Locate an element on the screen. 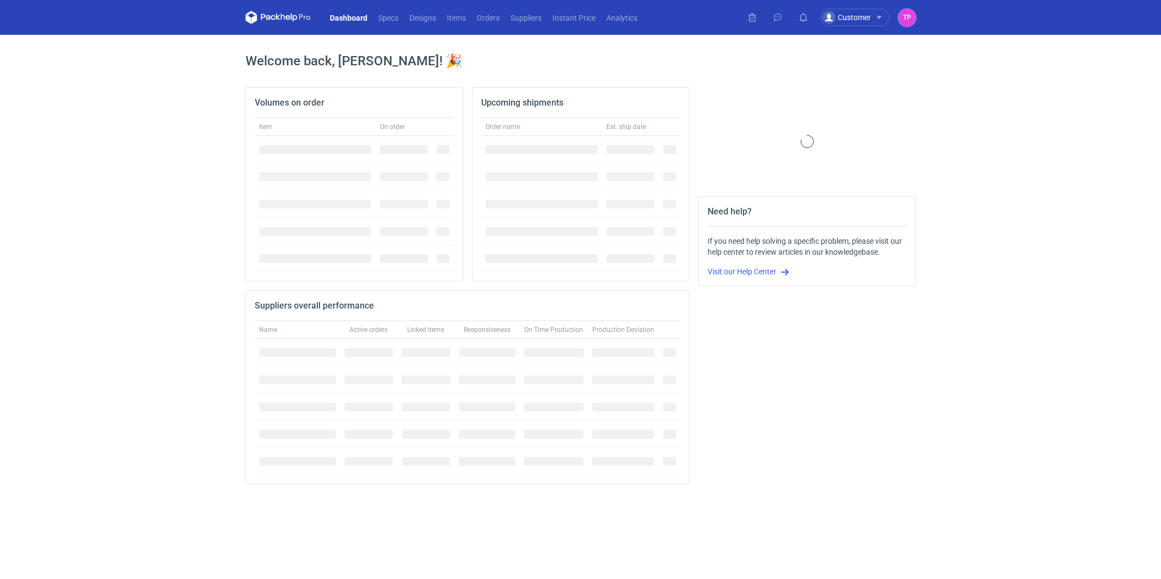 The image size is (1161, 579). span: On Time Production is located at coordinates (554, 330).